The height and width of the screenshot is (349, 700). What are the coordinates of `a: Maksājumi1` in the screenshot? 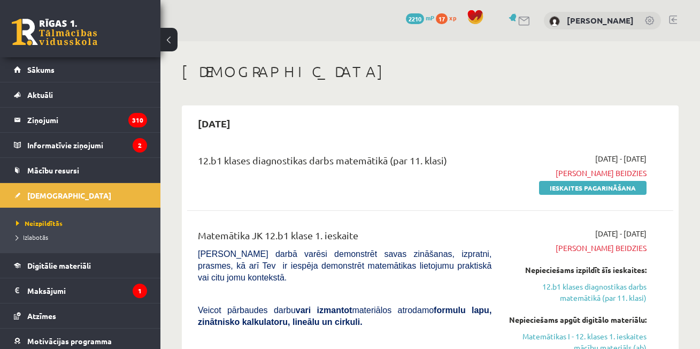 It's located at (80, 291).